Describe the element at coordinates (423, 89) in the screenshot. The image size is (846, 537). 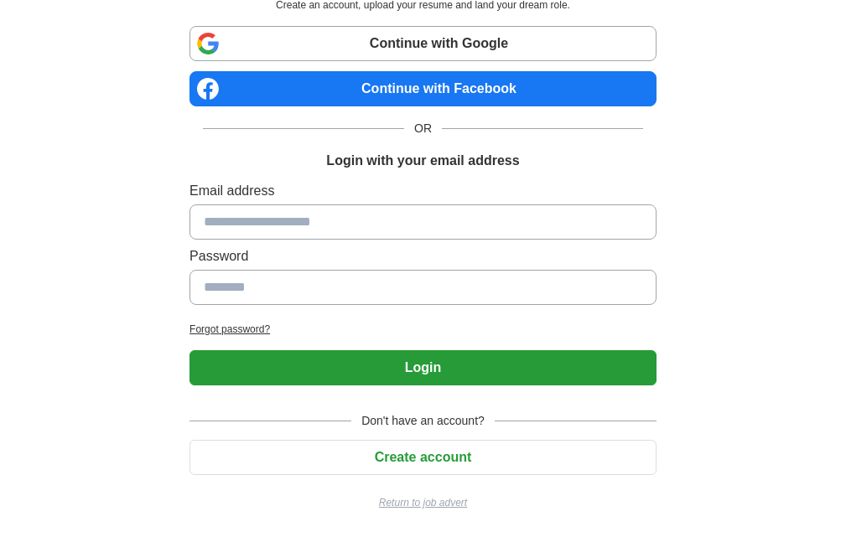
I see `a: Continue with Facebook` at that location.